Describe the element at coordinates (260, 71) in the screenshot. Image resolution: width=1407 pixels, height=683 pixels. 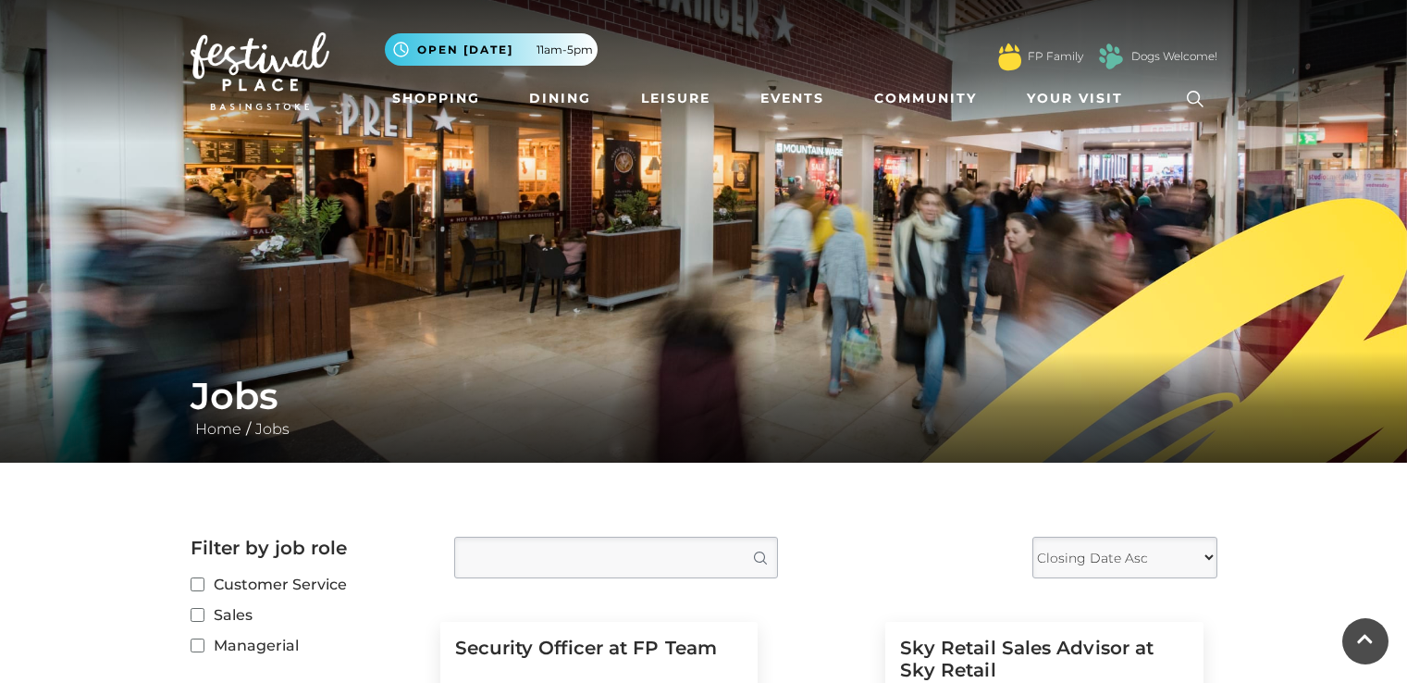
I see `img: Festival Place Logo` at that location.